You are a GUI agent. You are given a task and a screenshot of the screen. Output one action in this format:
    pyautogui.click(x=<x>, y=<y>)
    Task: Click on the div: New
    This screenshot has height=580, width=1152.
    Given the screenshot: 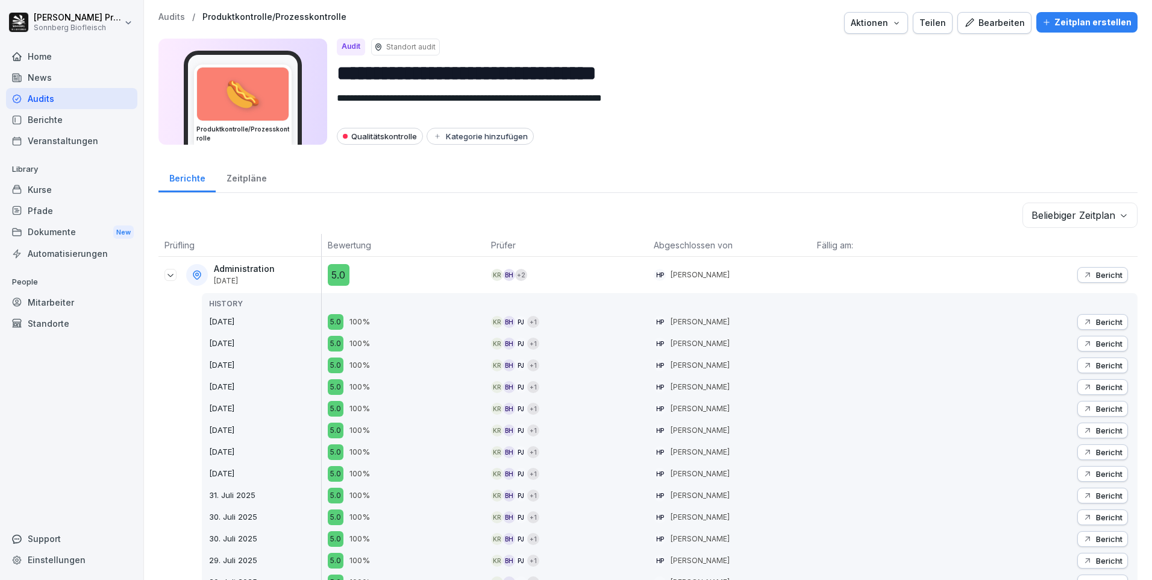 What is the action you would take?
    pyautogui.click(x=124, y=232)
    